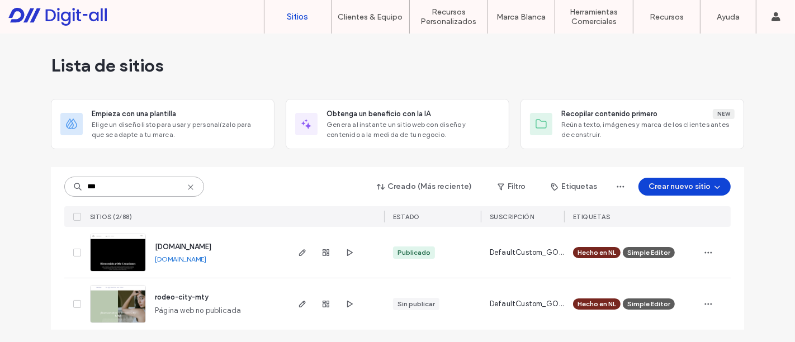  I want to click on button: Creado (Más reciente), so click(425, 187).